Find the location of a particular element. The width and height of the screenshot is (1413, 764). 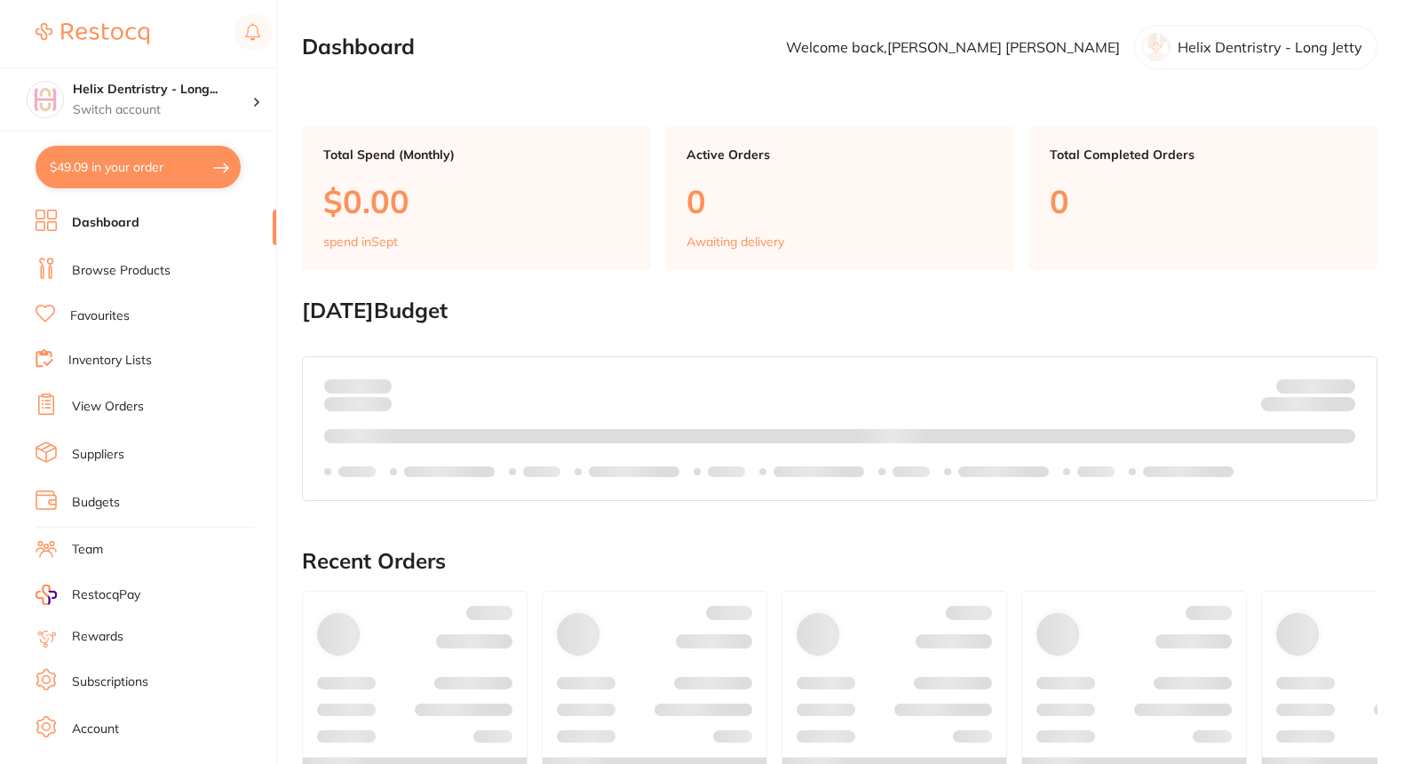

a: RestocqPay is located at coordinates (88, 594).